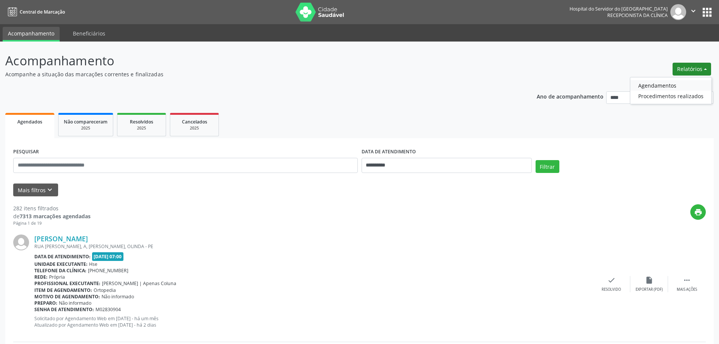 This screenshot has width=719, height=344. What do you see at coordinates (547, 166) in the screenshot?
I see `button: Filtrar` at bounding box center [547, 166].